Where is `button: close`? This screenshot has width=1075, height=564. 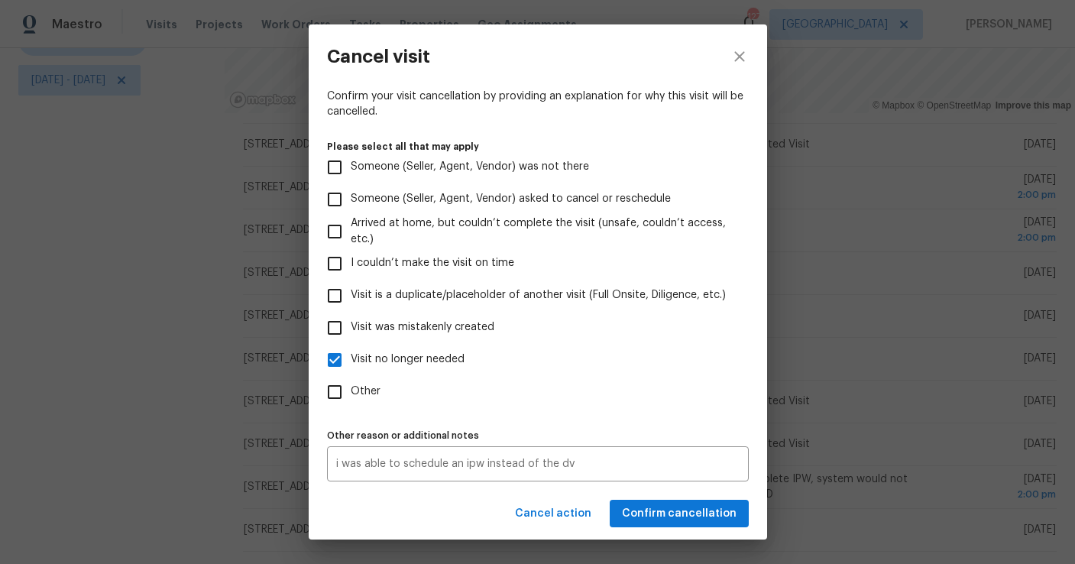 button: close is located at coordinates (740, 57).